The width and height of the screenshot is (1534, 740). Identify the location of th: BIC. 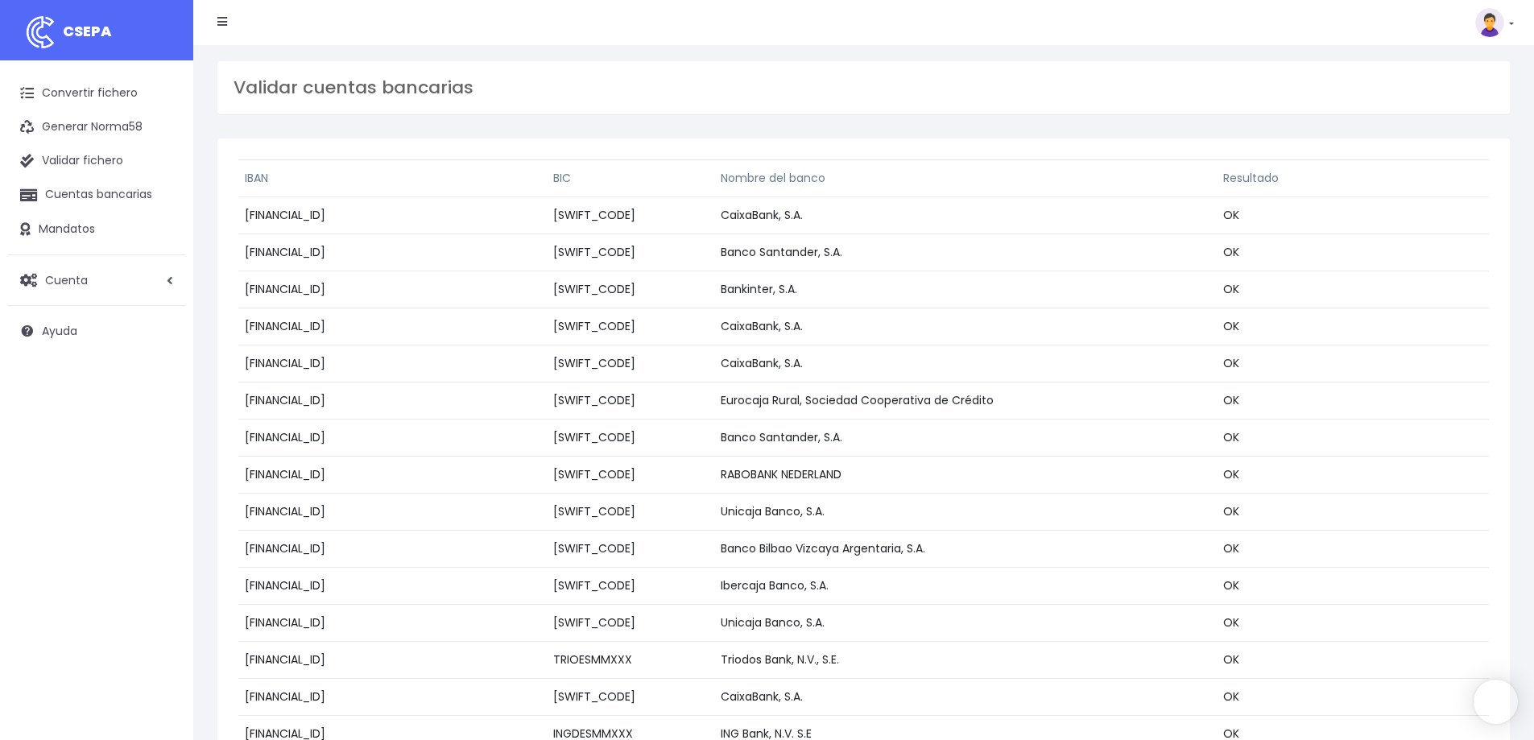
(630, 179).